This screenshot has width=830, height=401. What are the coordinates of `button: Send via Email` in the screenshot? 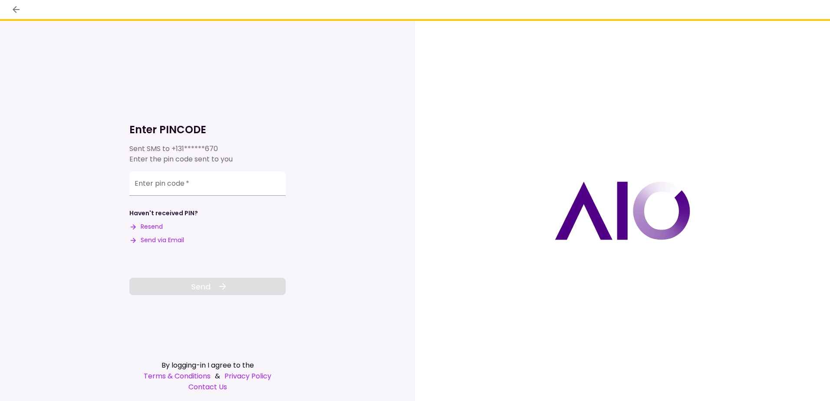 It's located at (157, 240).